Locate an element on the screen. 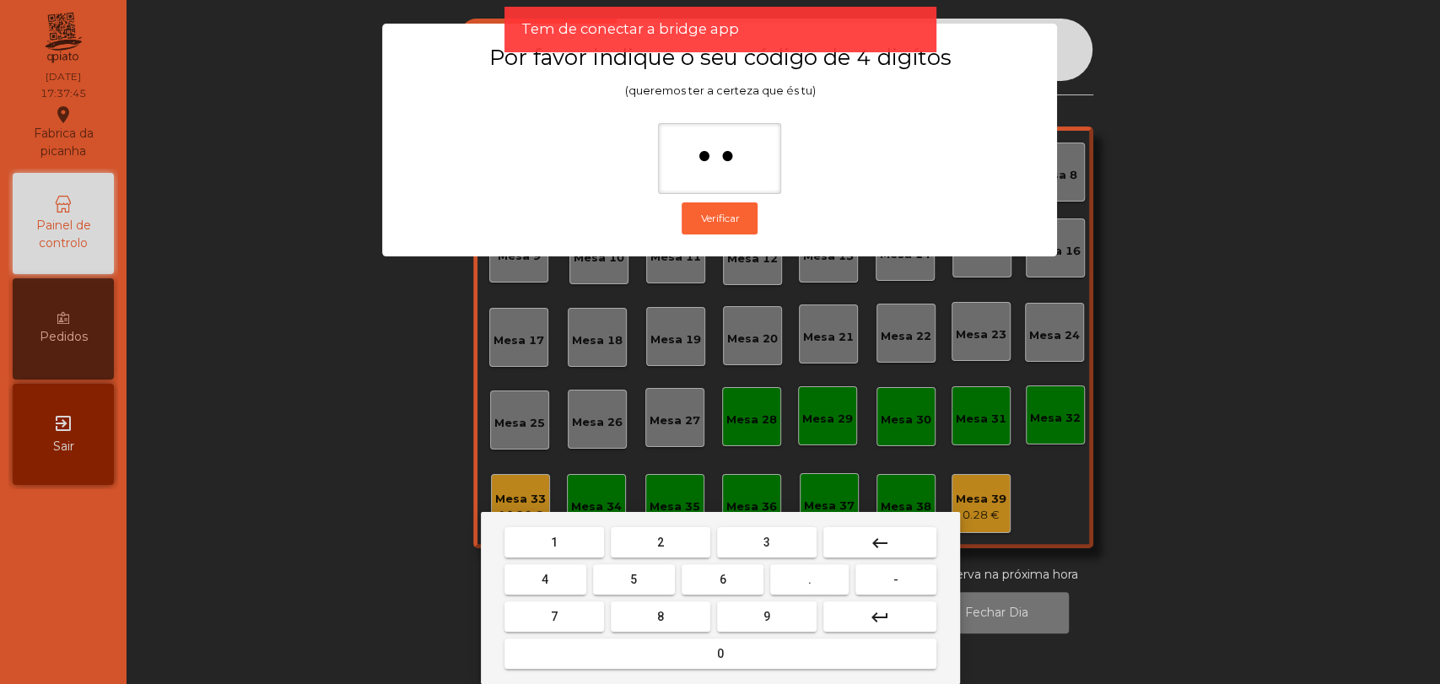 The image size is (1440, 684). button: 3 is located at coordinates (767, 542).